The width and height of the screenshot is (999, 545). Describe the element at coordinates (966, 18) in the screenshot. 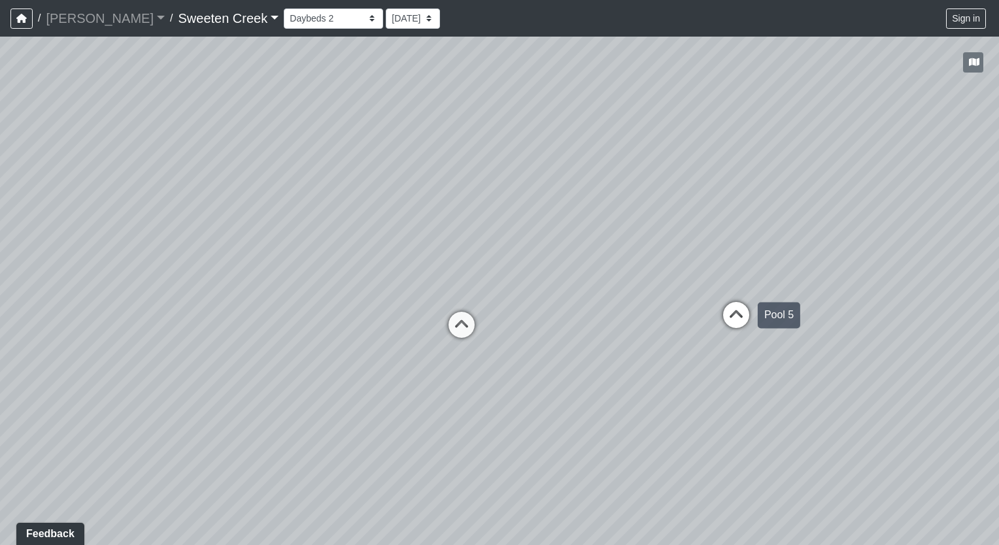

I see `button: Sign in` at that location.